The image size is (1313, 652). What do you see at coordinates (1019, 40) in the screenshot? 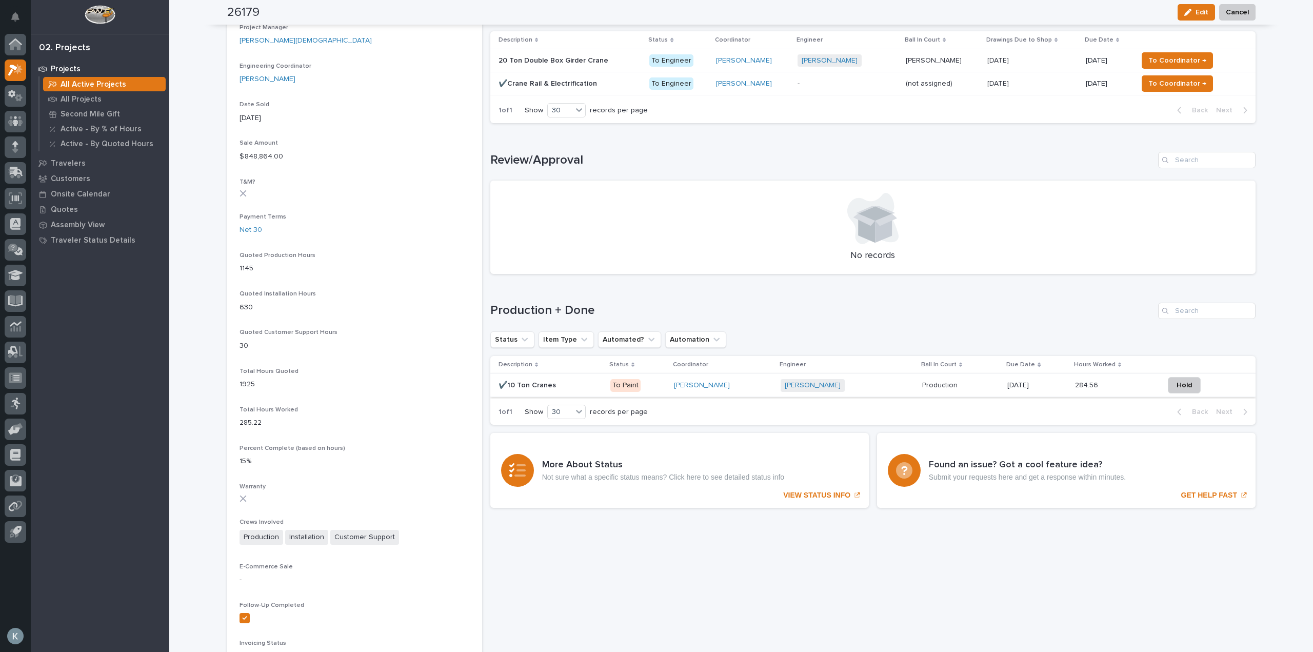
I see `p: Drawings Due to Shop` at bounding box center [1019, 40].